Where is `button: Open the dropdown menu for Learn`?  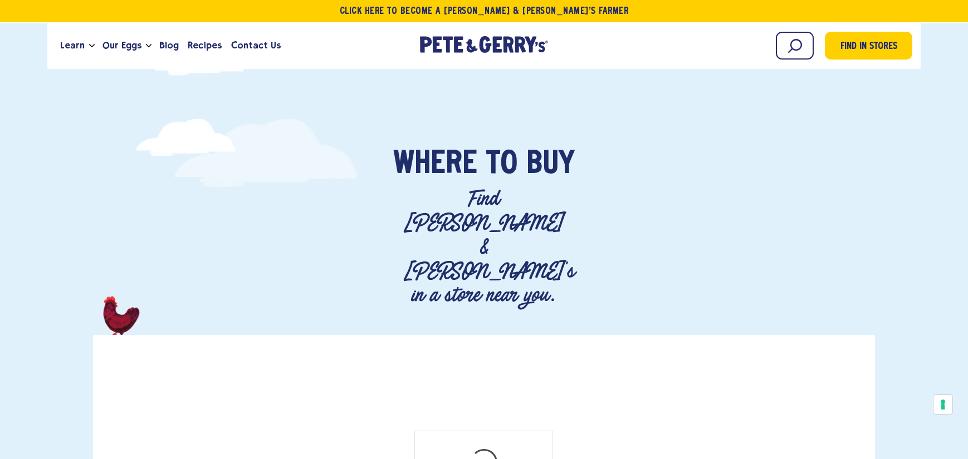 button: Open the dropdown menu for Learn is located at coordinates (92, 46).